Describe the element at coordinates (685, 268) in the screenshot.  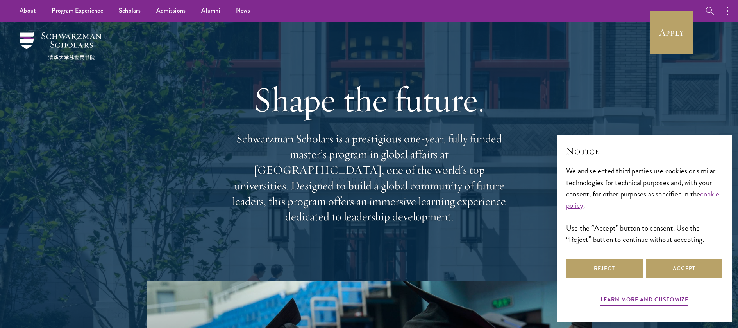
I see `button: Accept` at that location.